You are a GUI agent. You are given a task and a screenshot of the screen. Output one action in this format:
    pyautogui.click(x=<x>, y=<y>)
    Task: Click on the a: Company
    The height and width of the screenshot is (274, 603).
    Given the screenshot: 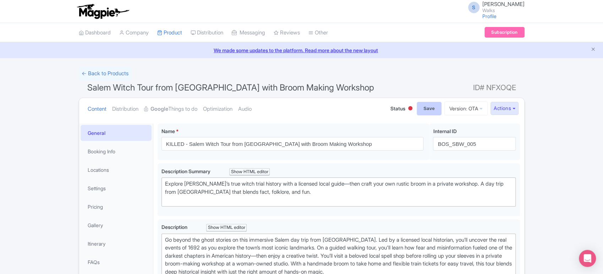 What is the action you would take?
    pyautogui.click(x=134, y=33)
    